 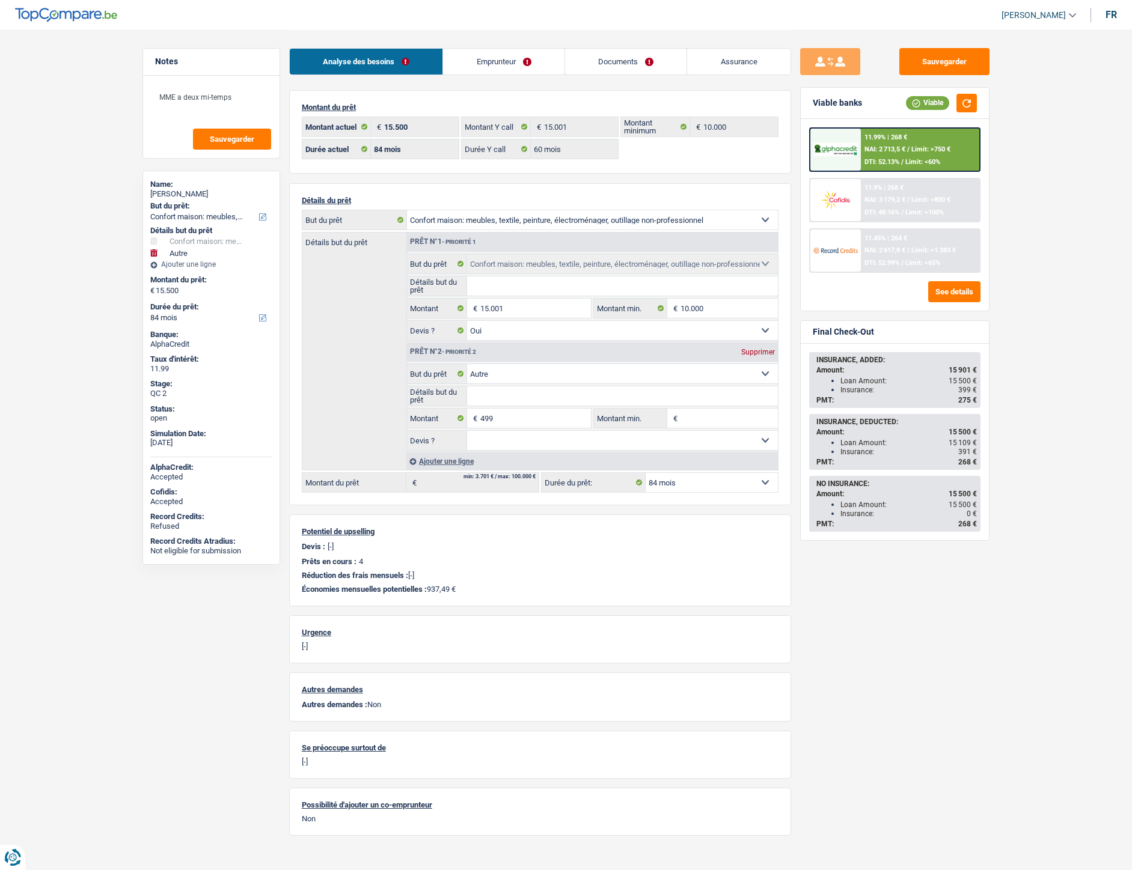 I want to click on span: Limit: <100%, so click(x=925, y=212).